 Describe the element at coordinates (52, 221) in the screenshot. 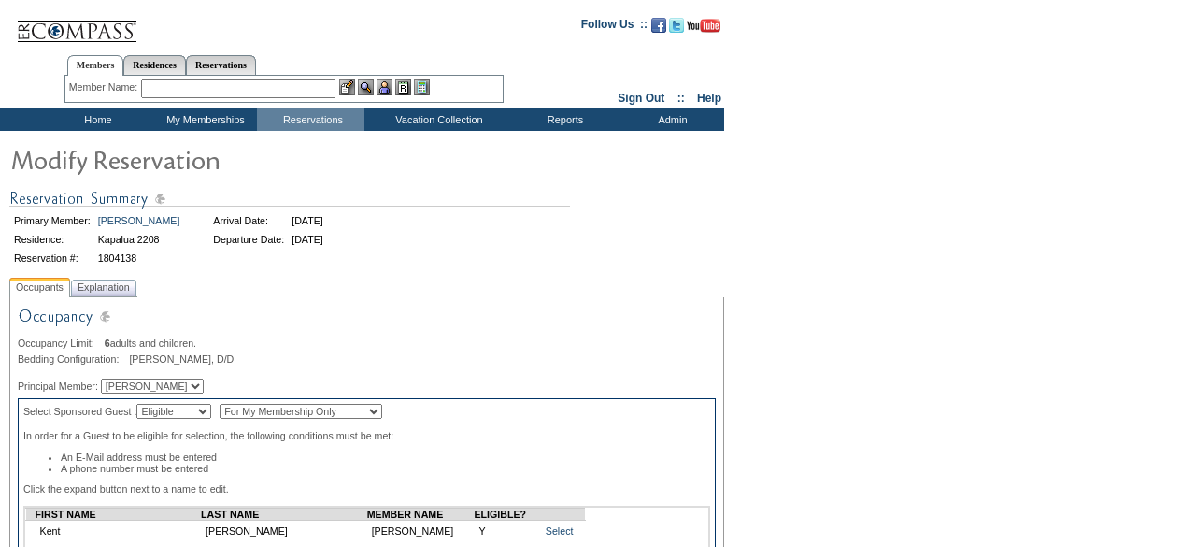

I see `td: Primary Member:` at that location.